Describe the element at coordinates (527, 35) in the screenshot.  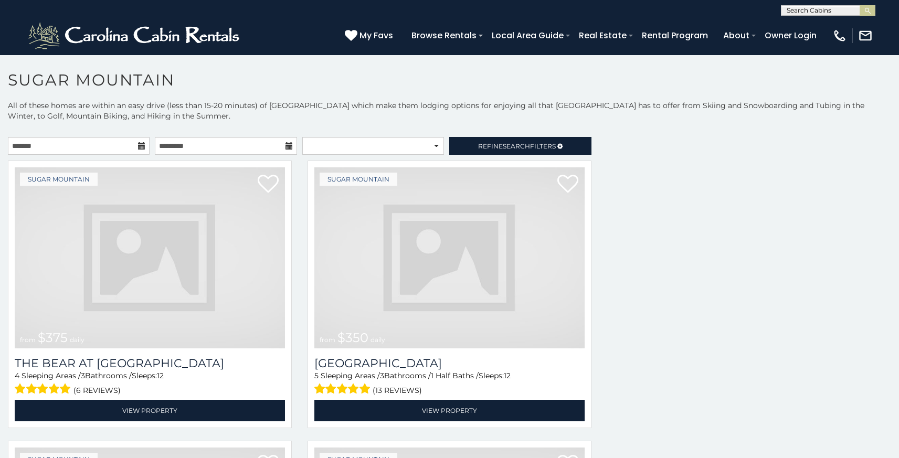
I see `a: Local Area Guide` at that location.